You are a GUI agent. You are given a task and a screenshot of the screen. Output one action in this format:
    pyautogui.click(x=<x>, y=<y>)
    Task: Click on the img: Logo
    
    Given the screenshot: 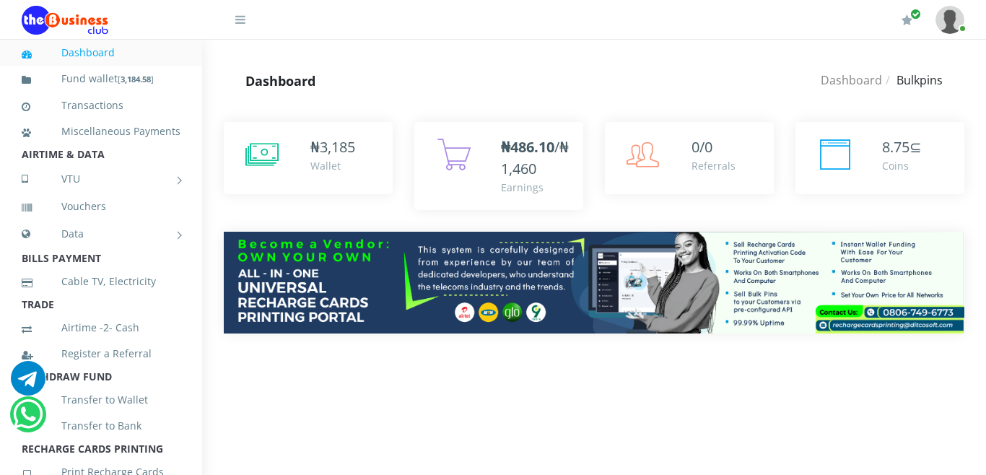 What is the action you would take?
    pyautogui.click(x=65, y=20)
    